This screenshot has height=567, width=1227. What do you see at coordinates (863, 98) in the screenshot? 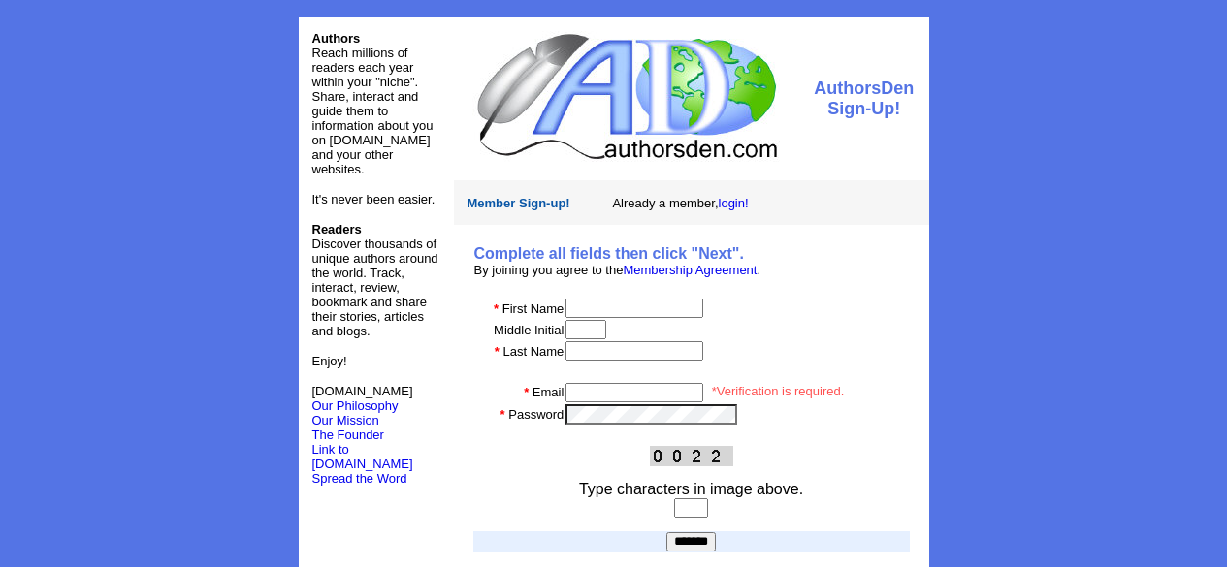
I see `font: AuthorsDen Sign-Up!` at bounding box center [863, 98].